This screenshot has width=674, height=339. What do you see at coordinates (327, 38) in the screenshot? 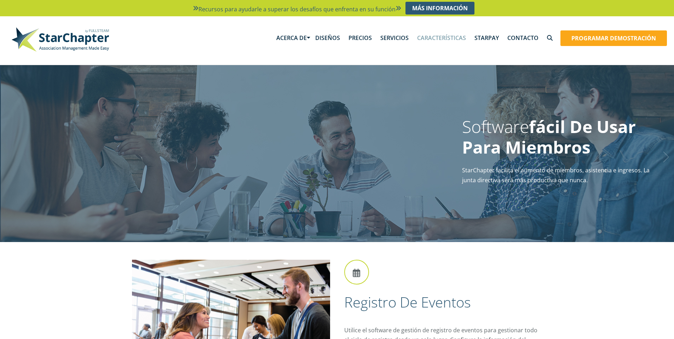
I see `font: Diseños` at bounding box center [327, 38].